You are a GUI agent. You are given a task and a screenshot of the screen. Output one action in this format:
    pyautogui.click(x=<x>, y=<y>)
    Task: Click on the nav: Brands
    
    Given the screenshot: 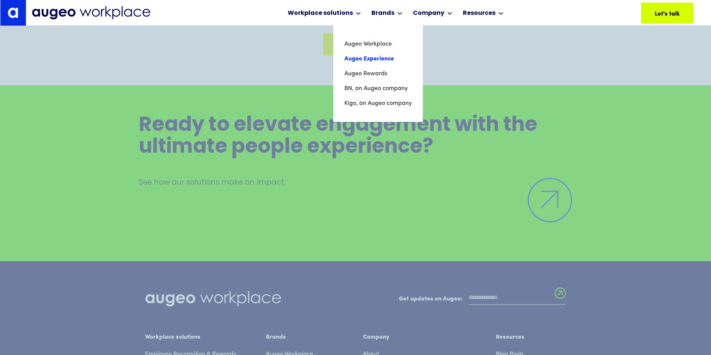 What is the action you would take?
    pyautogui.click(x=378, y=74)
    